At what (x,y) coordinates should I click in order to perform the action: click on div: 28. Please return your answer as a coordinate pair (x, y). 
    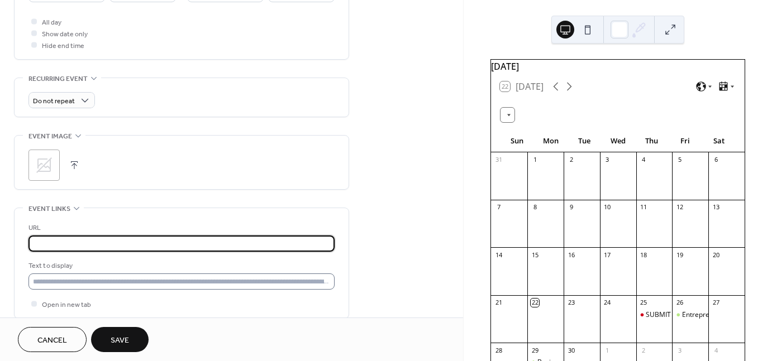
    Looking at the image, I should click on (498, 350).